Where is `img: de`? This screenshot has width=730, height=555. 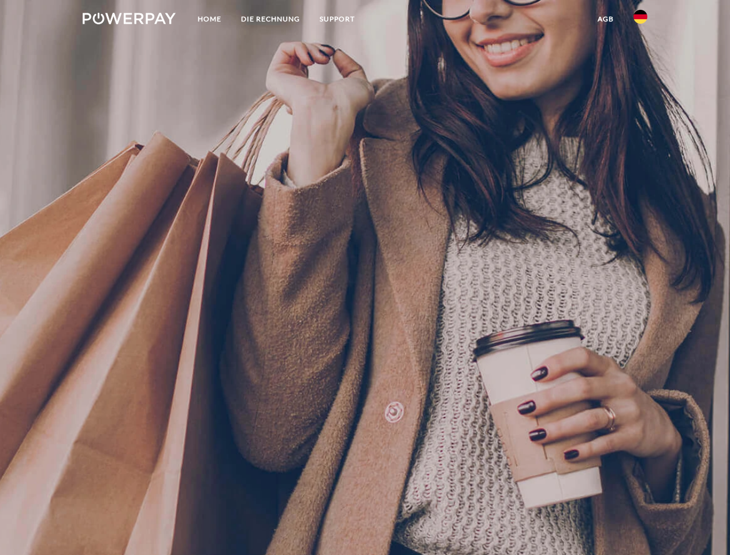
img: de is located at coordinates (640, 17).